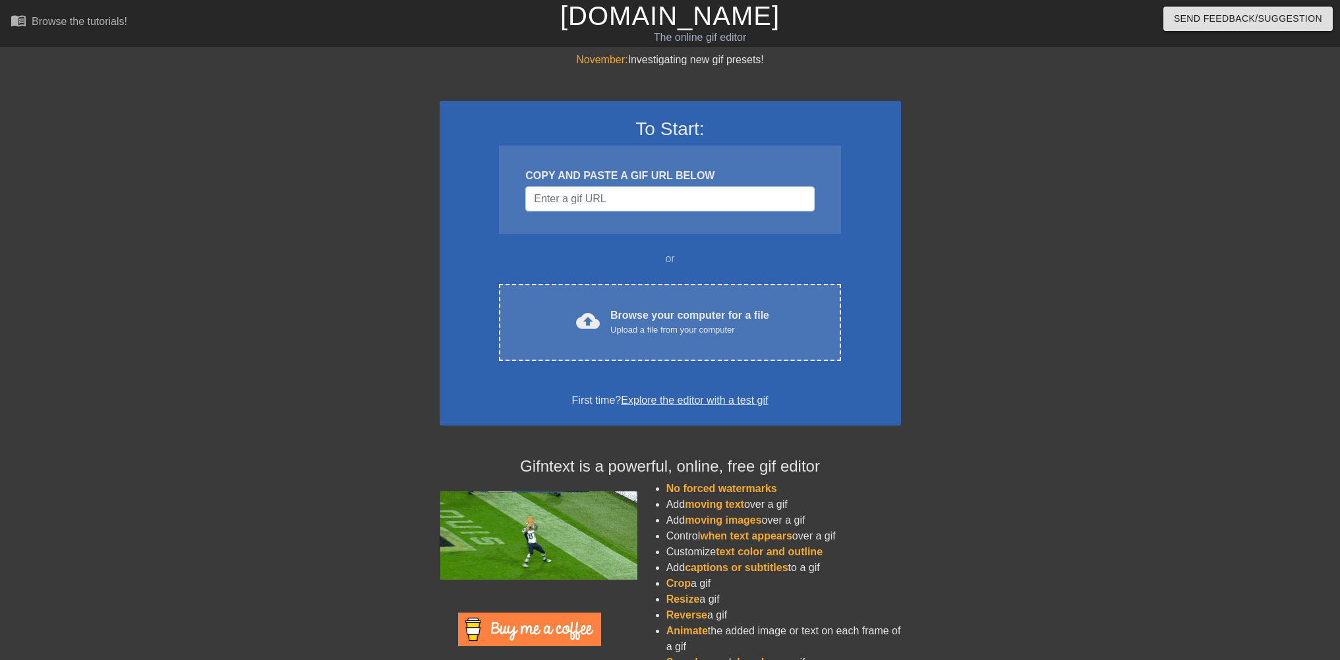 The width and height of the screenshot is (1340, 660). What do you see at coordinates (736, 567) in the screenshot?
I see `span: captions or subtitles` at bounding box center [736, 567].